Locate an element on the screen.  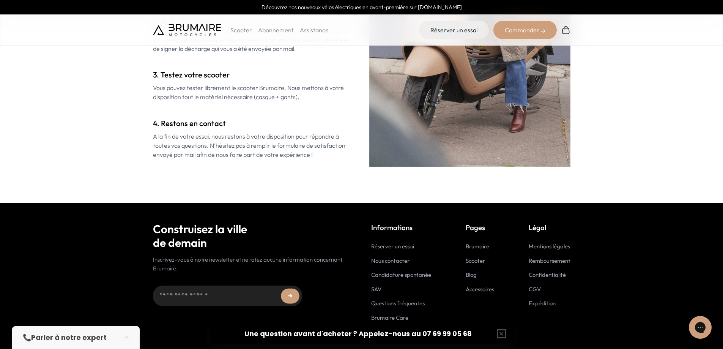
a: Remboursement is located at coordinates (549, 260).